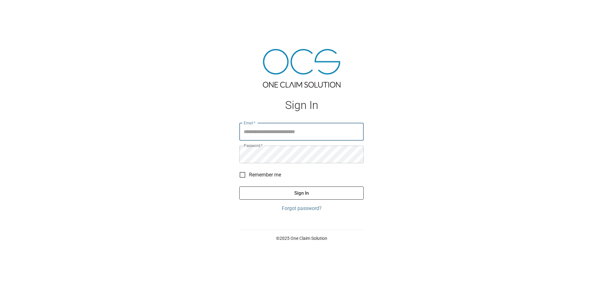 The image size is (603, 286). What do you see at coordinates (250, 123) in the screenshot?
I see `label: Email` at bounding box center [250, 123].